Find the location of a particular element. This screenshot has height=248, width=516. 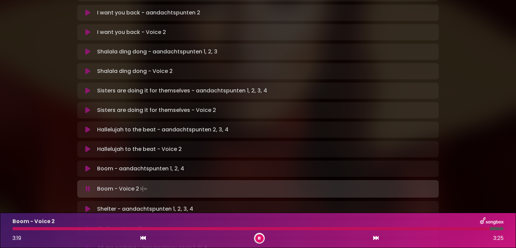

p: Shalala ding dong - aandachtspunten 1, 2, 3 is located at coordinates (157, 52).